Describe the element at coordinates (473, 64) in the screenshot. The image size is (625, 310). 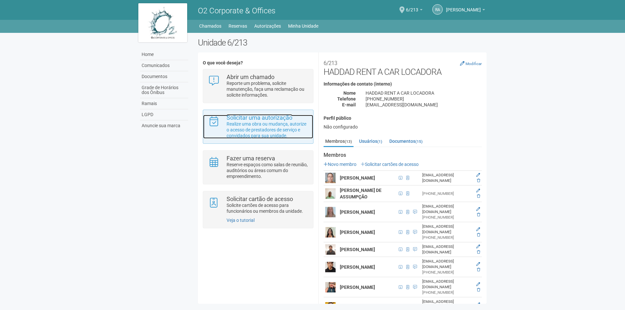
I see `small: Modificar` at that location.